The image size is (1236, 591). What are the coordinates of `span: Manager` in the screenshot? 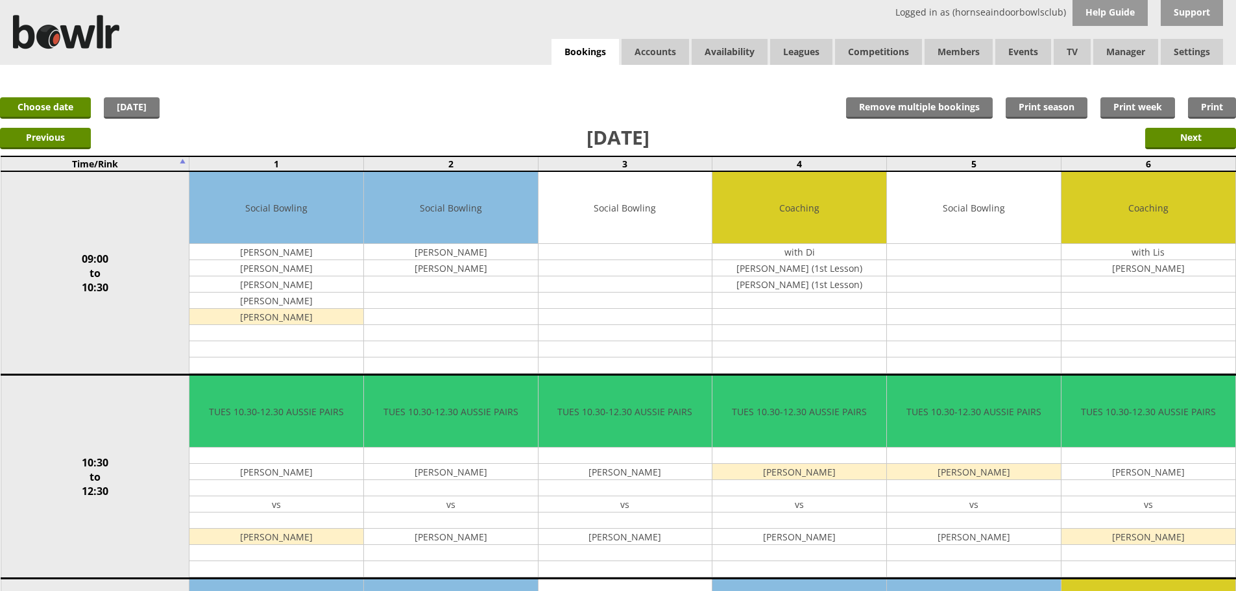 It's located at (1125, 52).